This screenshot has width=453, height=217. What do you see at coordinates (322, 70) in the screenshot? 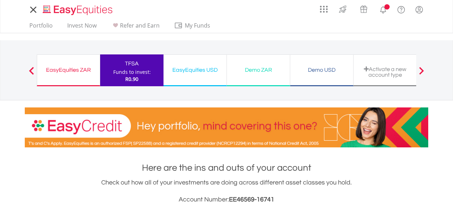
I see `div: Demo USD` at bounding box center [322, 70].